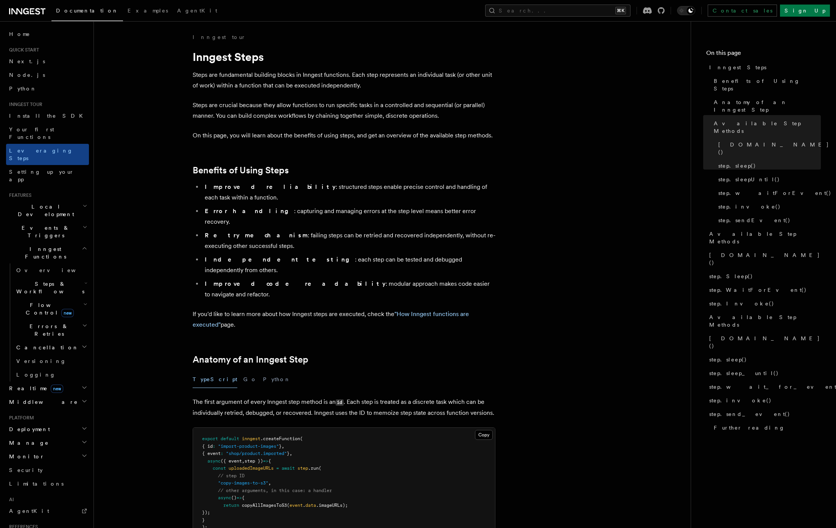  What do you see at coordinates (47, 75) in the screenshot?
I see `a: Node.js` at bounding box center [47, 75].